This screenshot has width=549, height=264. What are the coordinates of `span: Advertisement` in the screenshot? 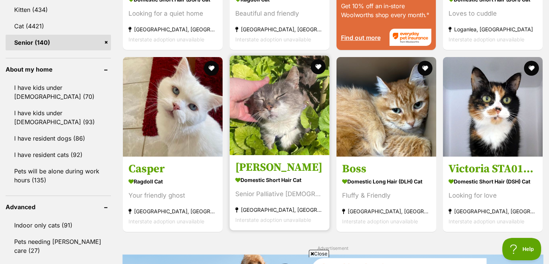 It's located at (333, 248).